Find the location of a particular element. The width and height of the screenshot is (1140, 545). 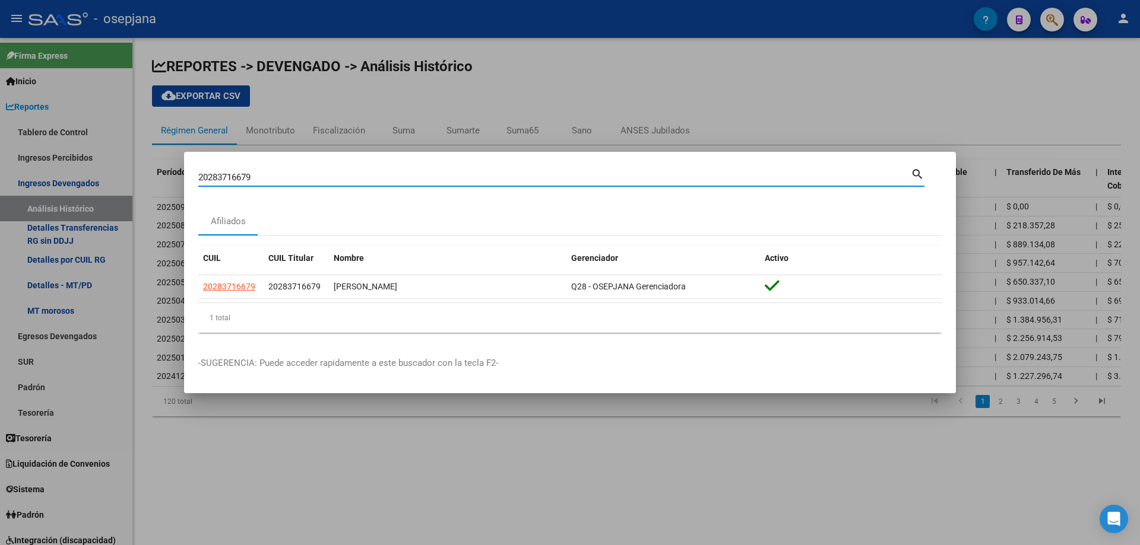

div: 1 total is located at coordinates (570, 318).